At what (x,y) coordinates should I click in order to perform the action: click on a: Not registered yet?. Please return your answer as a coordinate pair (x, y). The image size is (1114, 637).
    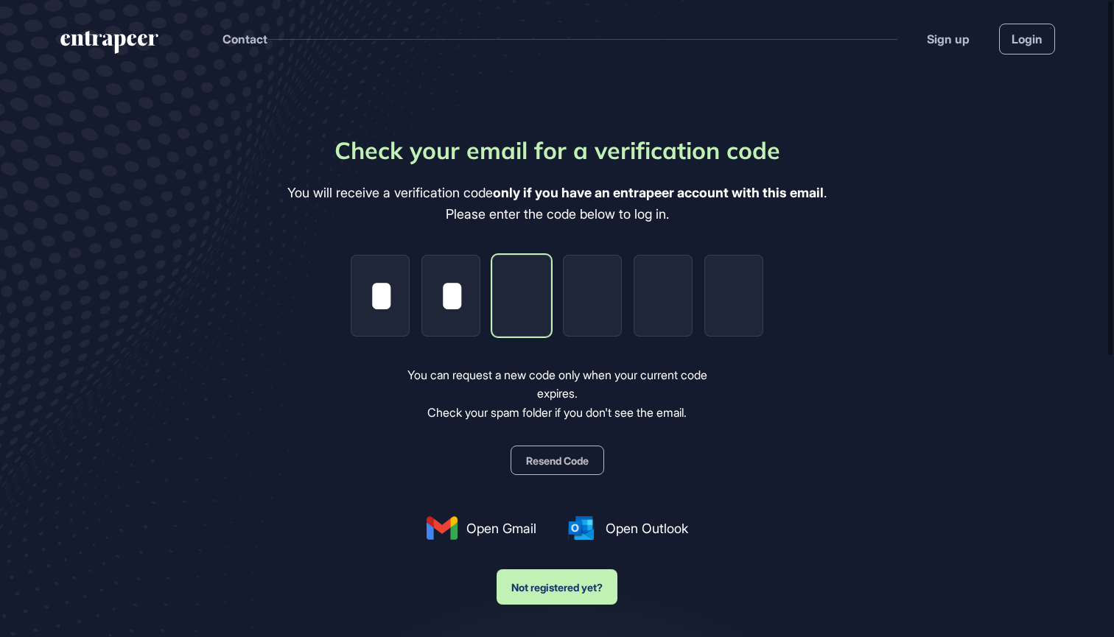
    Looking at the image, I should click on (557, 580).